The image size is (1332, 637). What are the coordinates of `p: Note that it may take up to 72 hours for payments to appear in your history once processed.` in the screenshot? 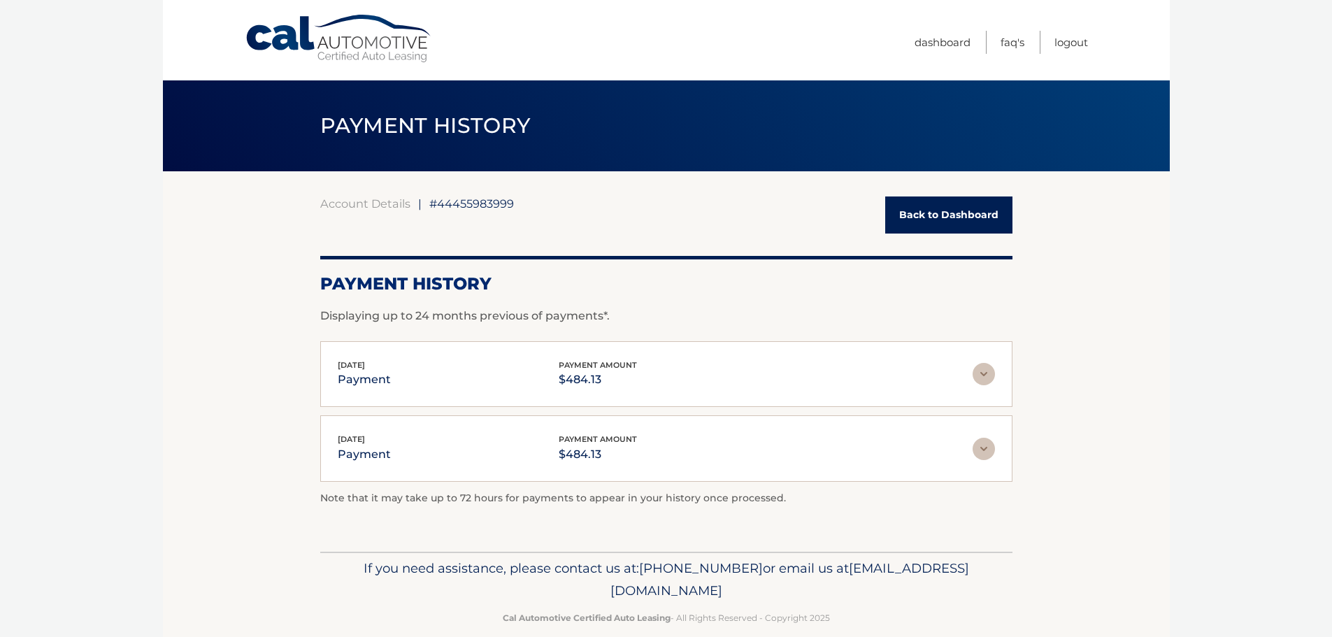 It's located at (666, 499).